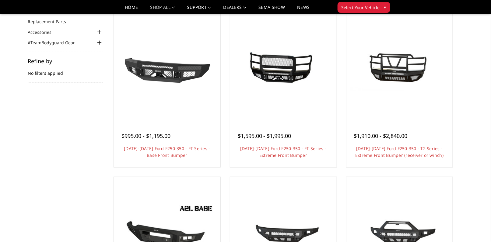 The image size is (491, 242). Describe the element at coordinates (55, 42) in the screenshot. I see `a: #TeamBodyguard Gear` at that location.